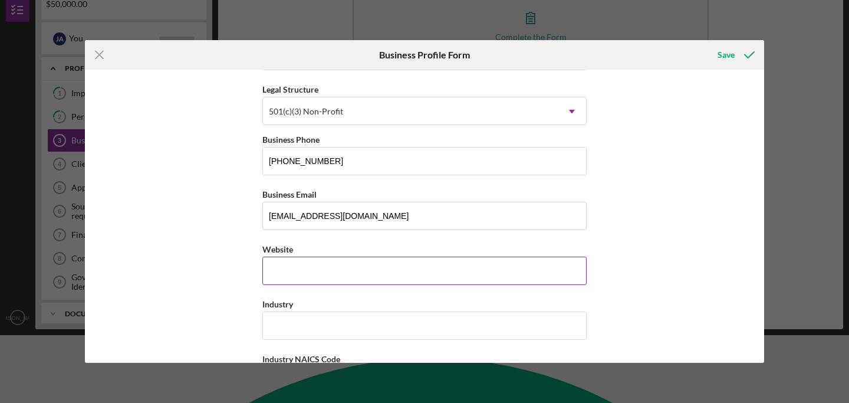 Image resolution: width=849 pixels, height=403 pixels. I want to click on div: Save, so click(726, 55).